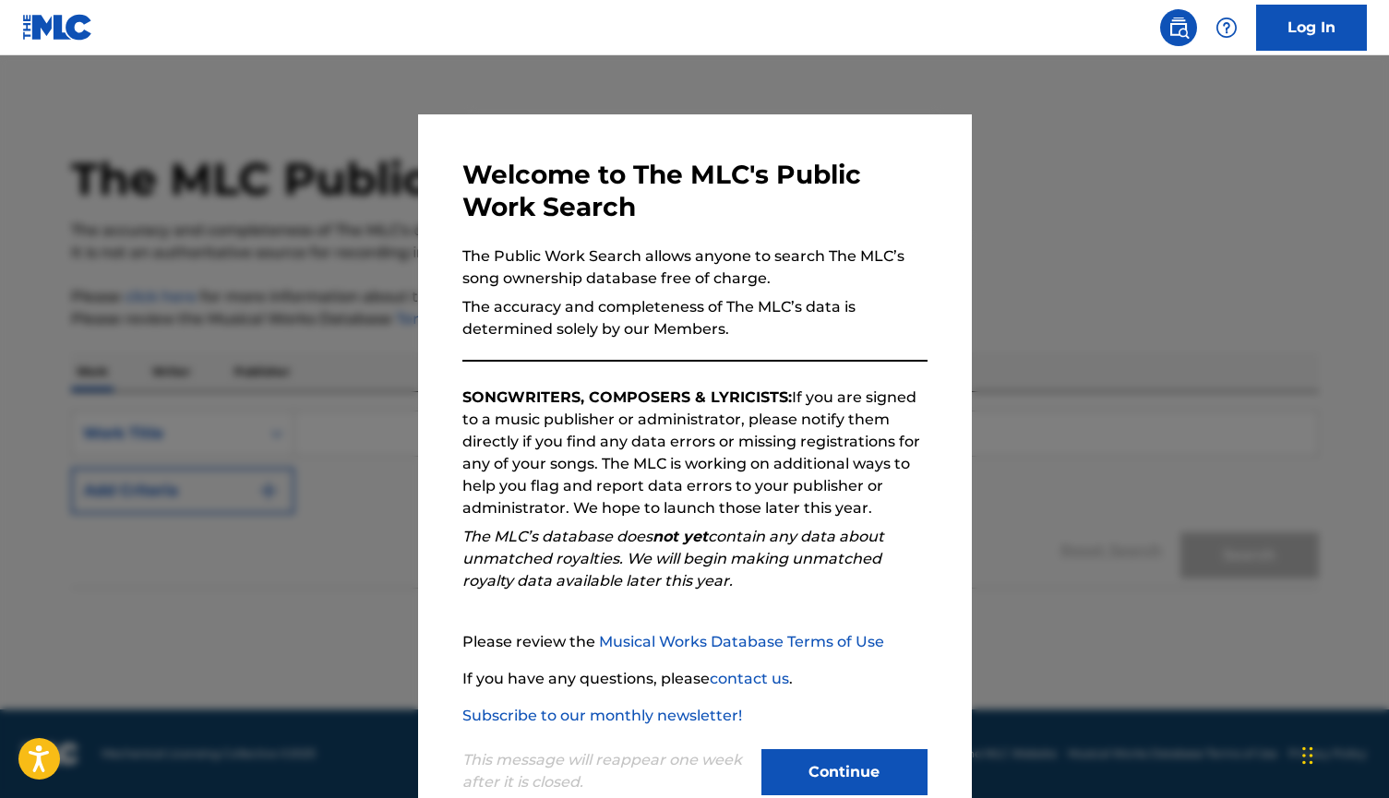 This screenshot has height=798, width=1389. What do you see at coordinates (1227, 28) in the screenshot?
I see `img: help` at bounding box center [1227, 28].